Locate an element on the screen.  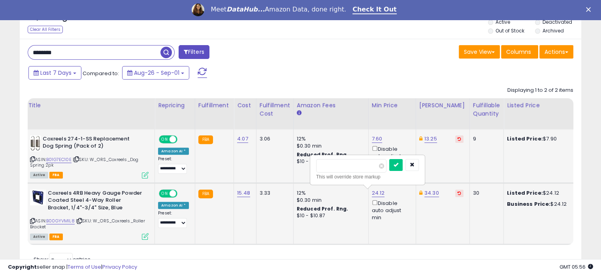
div: Clear All Filters is located at coordinates (45, 29).